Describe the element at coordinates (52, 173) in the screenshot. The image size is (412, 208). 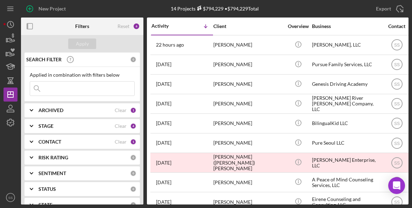
I see `b: SENTIMENT` at that location.